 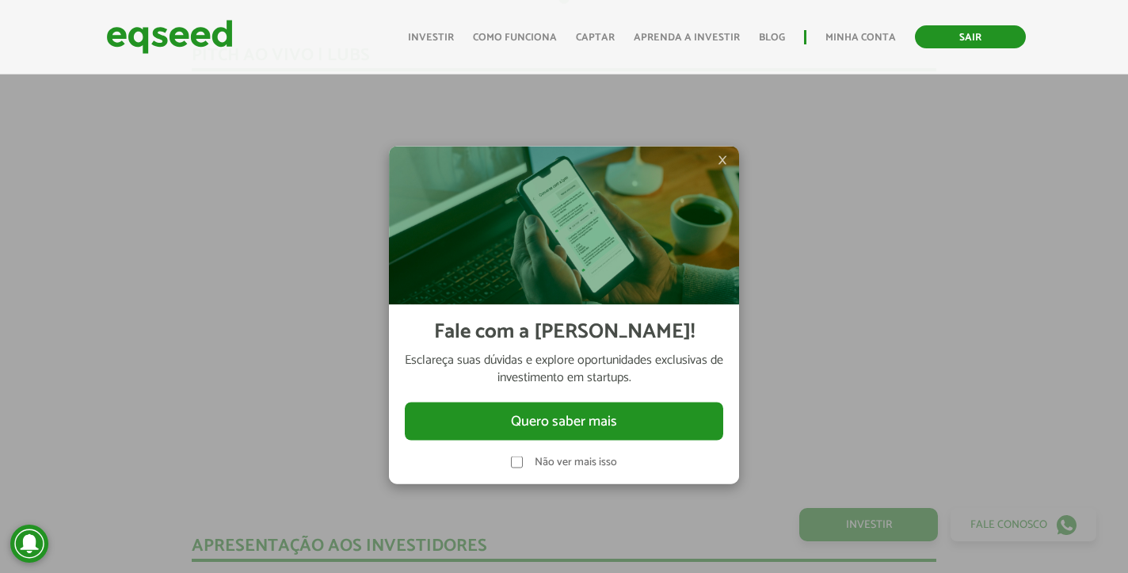 What do you see at coordinates (515, 37) in the screenshot?
I see `a: Como funciona` at bounding box center [515, 37].